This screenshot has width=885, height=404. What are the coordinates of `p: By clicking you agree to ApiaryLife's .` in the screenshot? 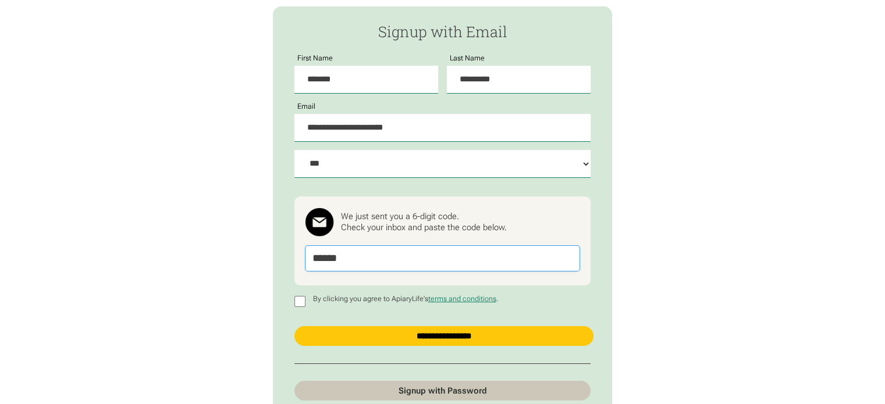 It's located at (406, 300).